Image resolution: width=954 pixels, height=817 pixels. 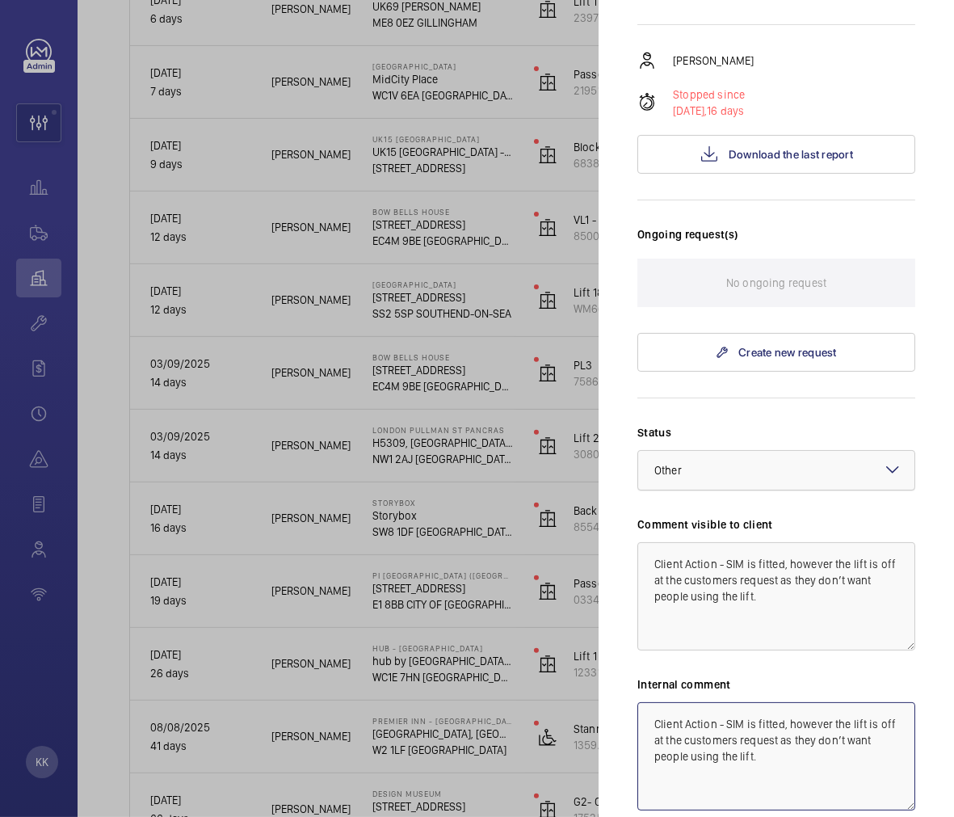 What do you see at coordinates (709, 111) in the screenshot?
I see `p: 16 days` at bounding box center [709, 111].